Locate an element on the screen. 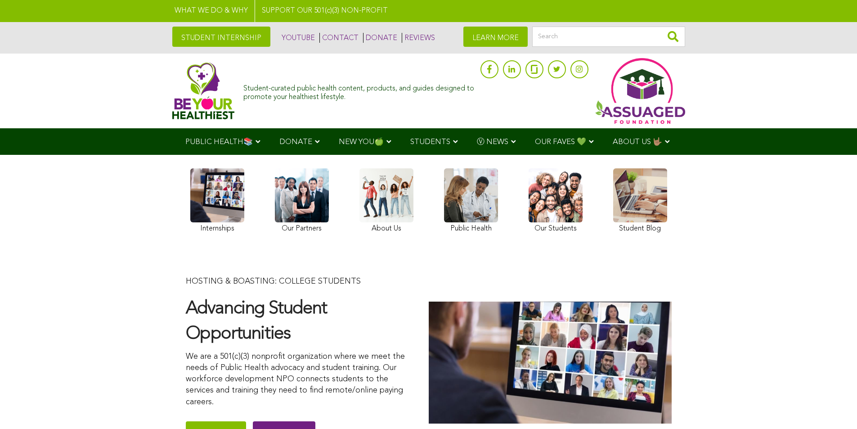 This screenshot has height=429, width=857. span: NEW YOU🍏 is located at coordinates (361, 142).